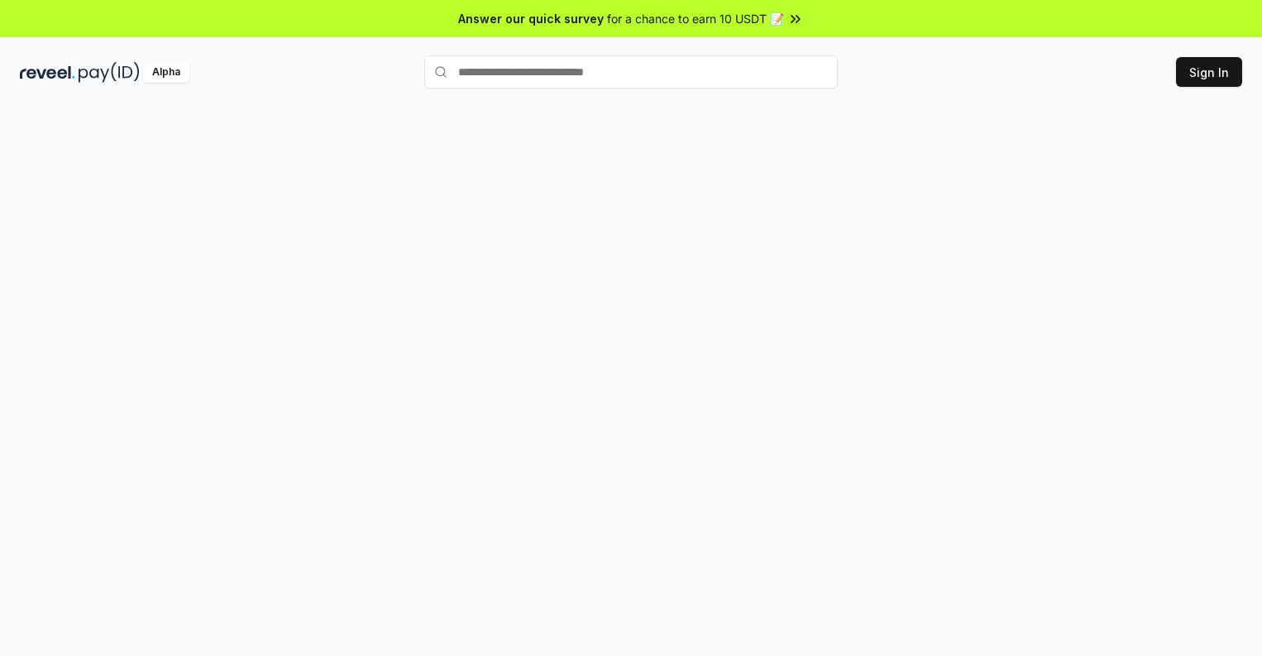 This screenshot has height=656, width=1262. Describe the element at coordinates (47, 72) in the screenshot. I see `img: reveel_dark` at that location.